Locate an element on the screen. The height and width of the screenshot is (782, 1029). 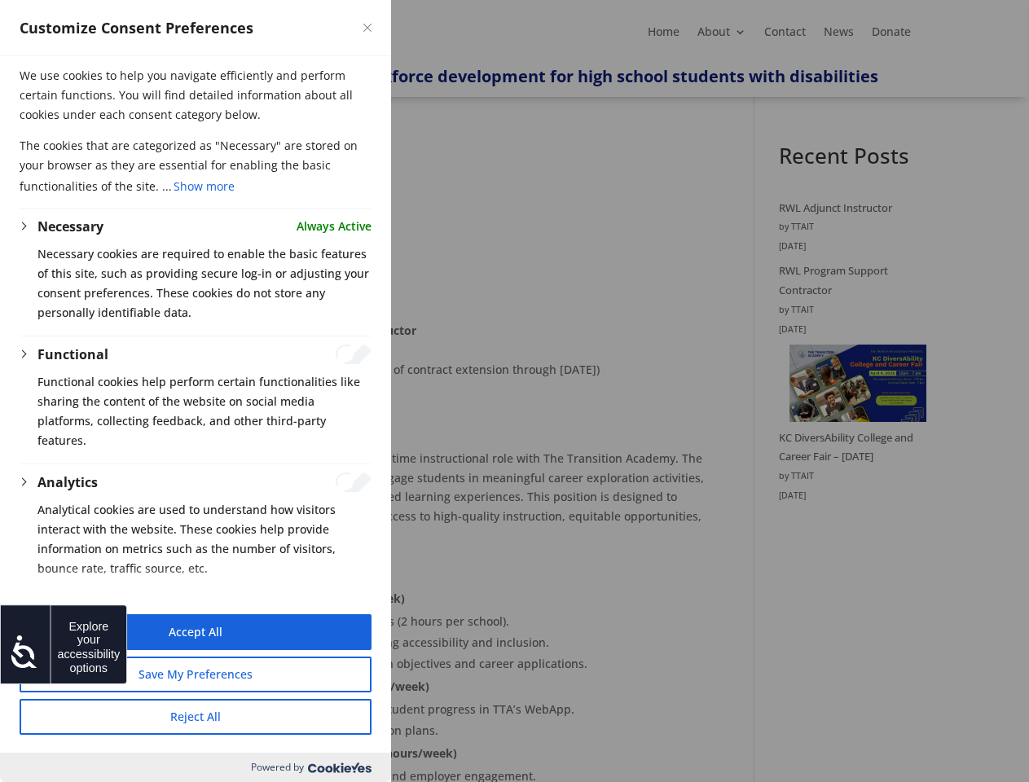
input: Enable Functional is located at coordinates (354, 355).